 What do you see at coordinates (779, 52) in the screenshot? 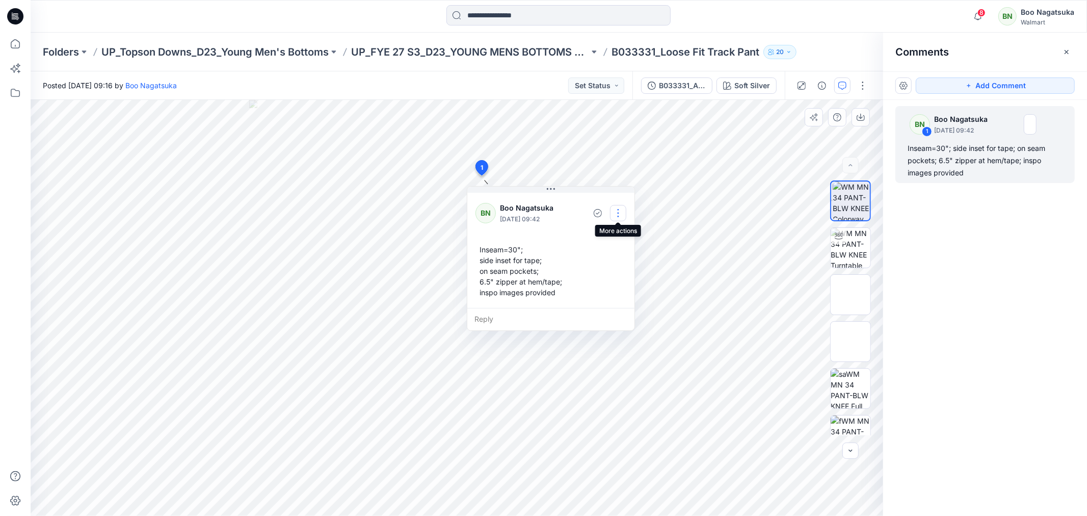
I see `p: 20` at bounding box center [779, 52].